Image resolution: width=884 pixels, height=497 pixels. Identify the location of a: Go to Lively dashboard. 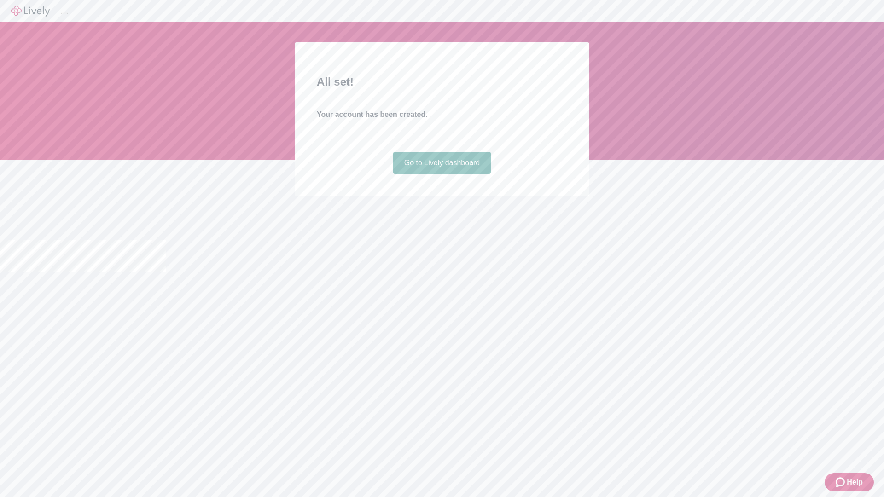
(442, 163).